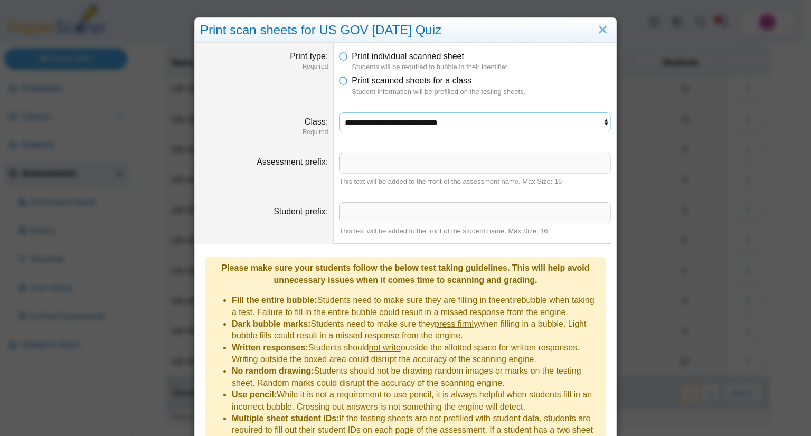 The image size is (811, 436). I want to click on b: Multiple sheet student IDs:, so click(286, 418).